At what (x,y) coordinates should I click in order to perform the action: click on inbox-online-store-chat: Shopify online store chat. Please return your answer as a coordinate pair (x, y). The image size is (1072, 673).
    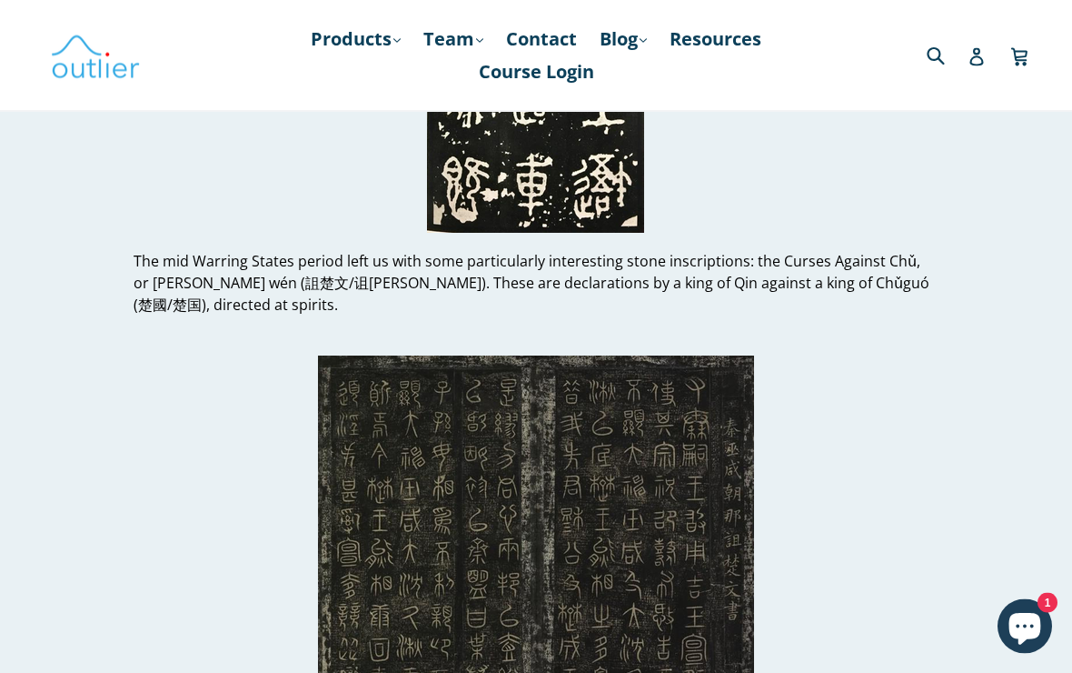
    Looking at the image, I should click on (1025, 628).